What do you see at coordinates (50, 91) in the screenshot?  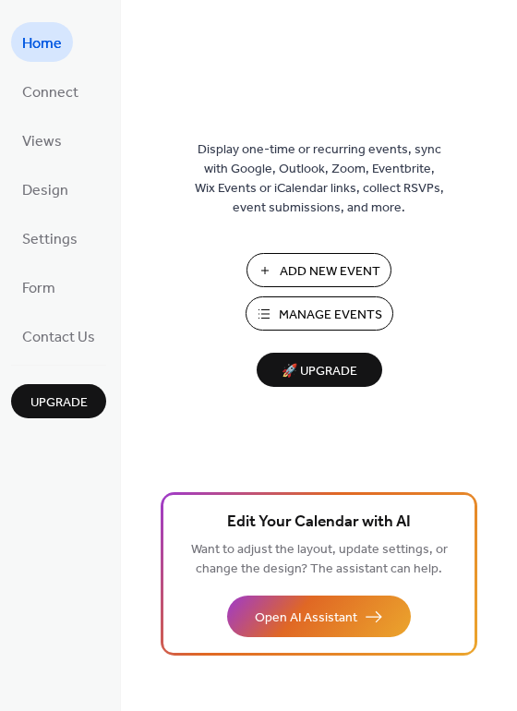 I see `a: Connect` at bounding box center [50, 91].